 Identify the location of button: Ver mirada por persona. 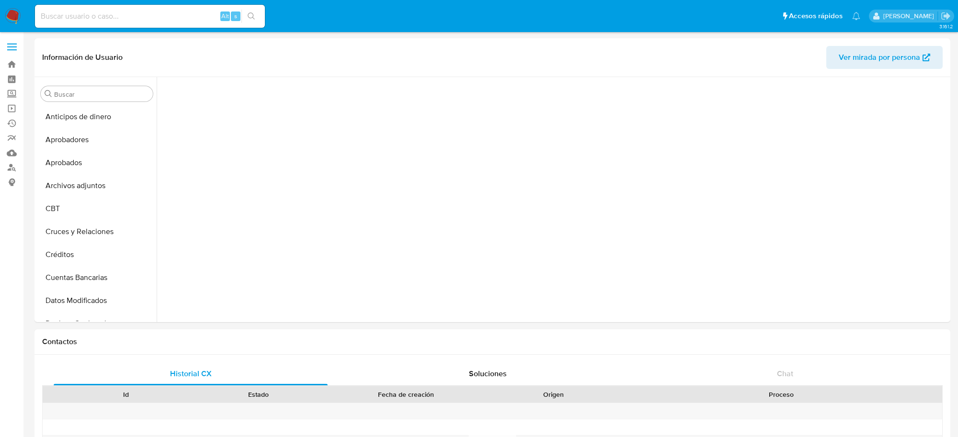
(884, 57).